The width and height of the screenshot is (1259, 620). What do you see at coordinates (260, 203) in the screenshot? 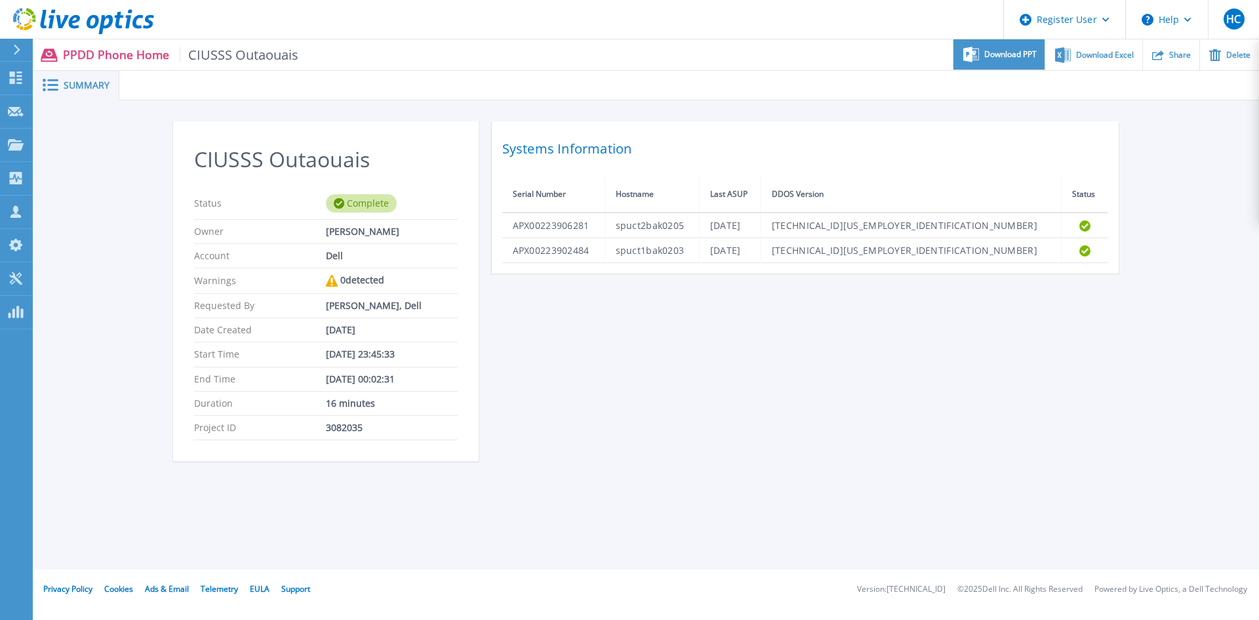
I see `p: Status` at bounding box center [260, 203].